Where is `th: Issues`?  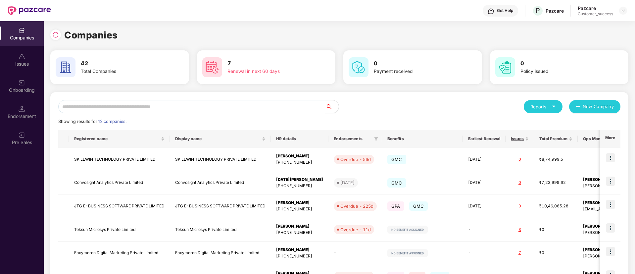 th: Issues is located at coordinates (519, 139).